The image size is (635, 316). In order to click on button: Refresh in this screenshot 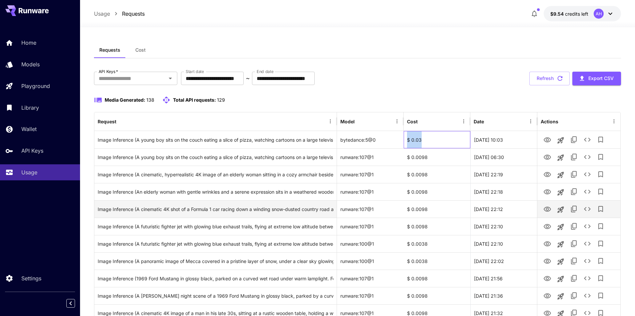, I will do `click(549, 78)`.